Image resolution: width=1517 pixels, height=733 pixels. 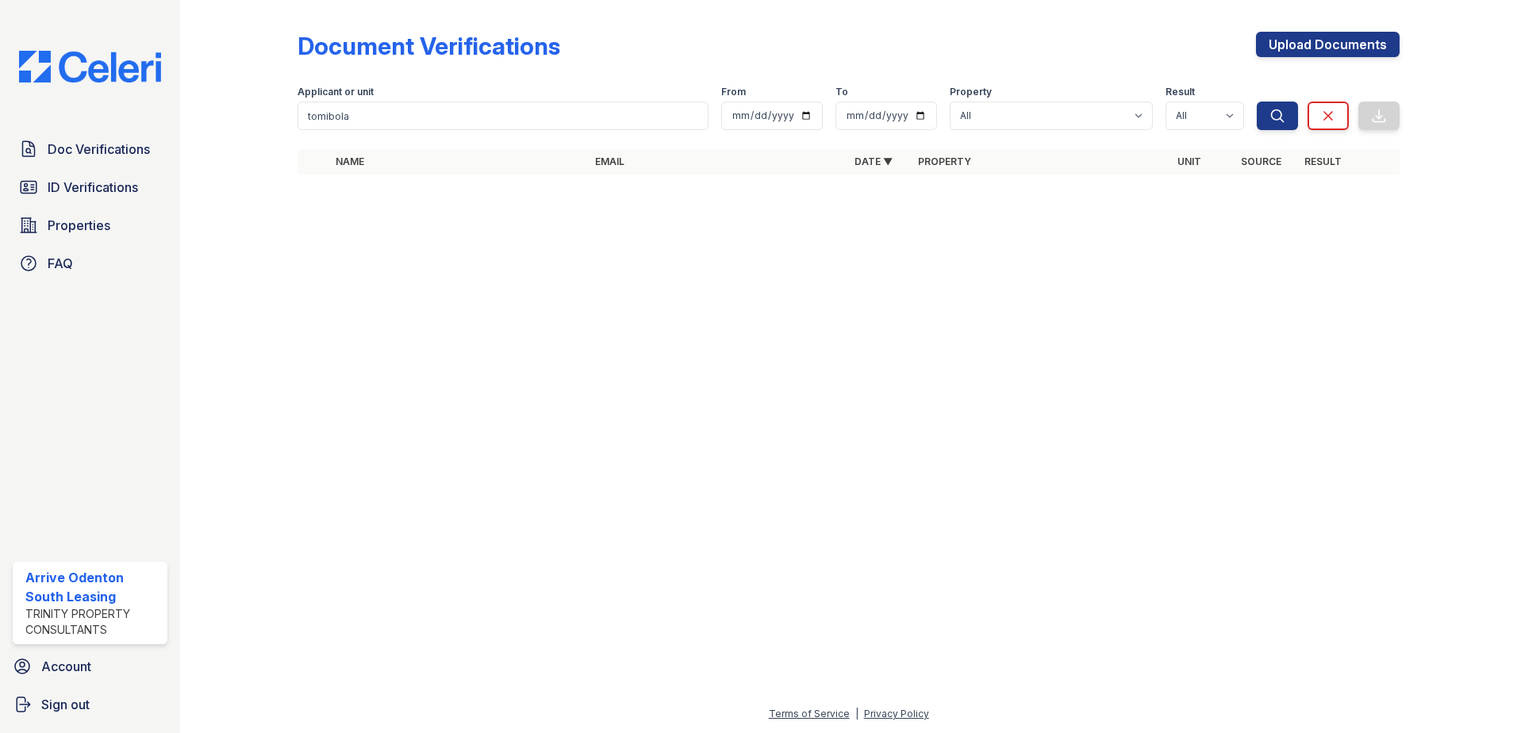 What do you see at coordinates (970, 92) in the screenshot?
I see `label: Property` at bounding box center [970, 92].